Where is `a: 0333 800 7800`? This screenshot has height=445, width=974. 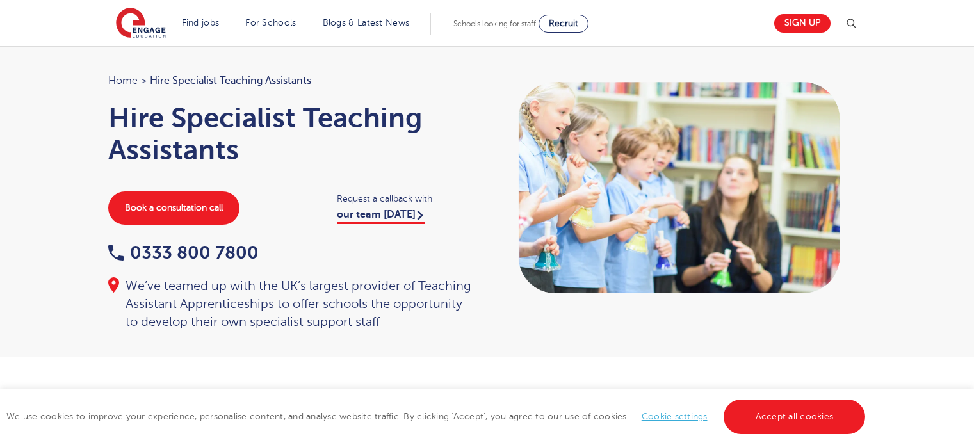 a: 0333 800 7800 is located at coordinates (183, 252).